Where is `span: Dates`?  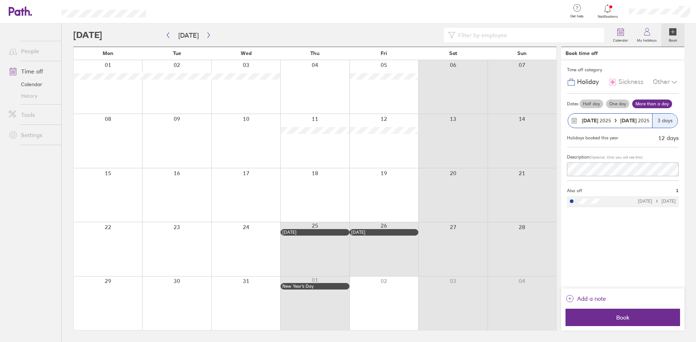 span: Dates is located at coordinates (572, 104).